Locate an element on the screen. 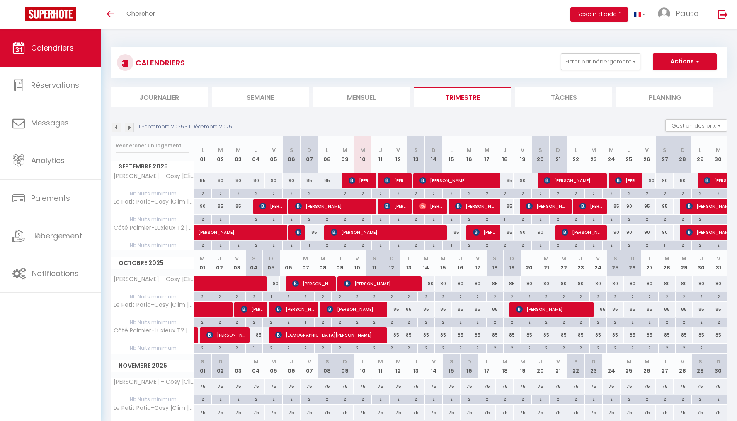 This screenshot has height=421, width=737. button: Gestion des prix is located at coordinates (696, 126).